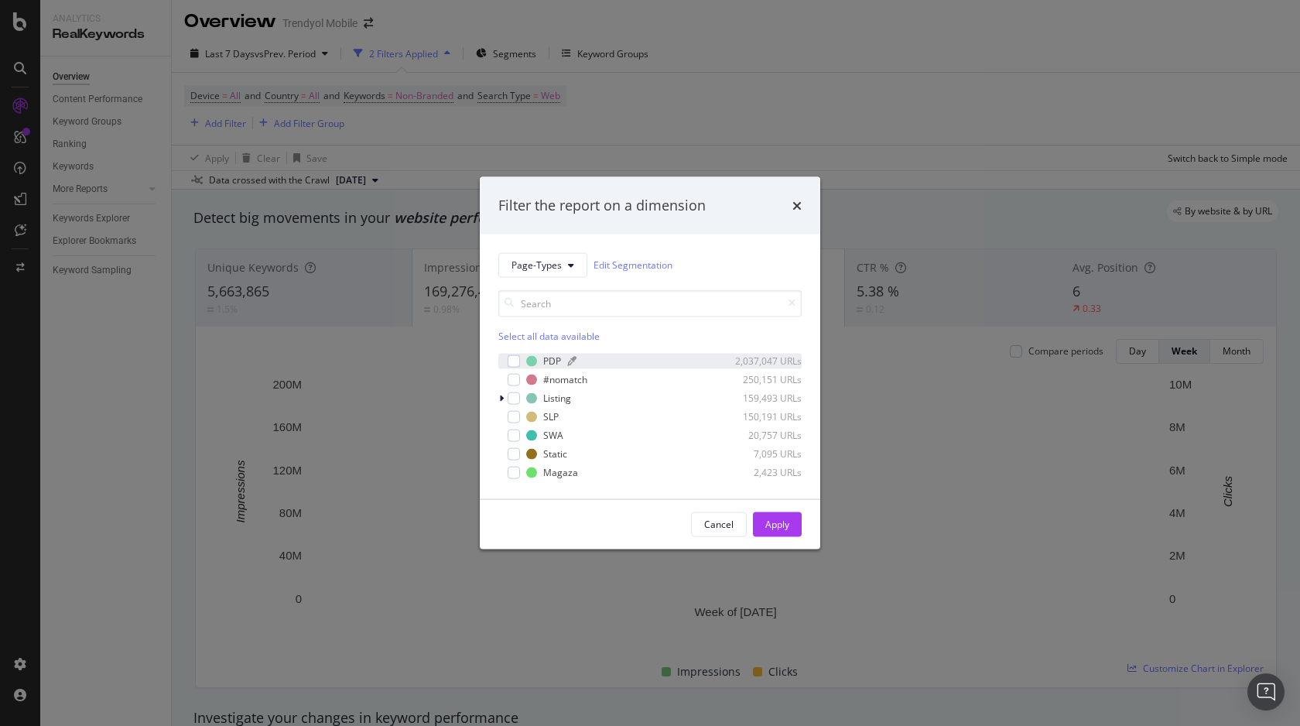 The height and width of the screenshot is (726, 1300). What do you see at coordinates (764, 379) in the screenshot?
I see `div: 250,151 URLs` at bounding box center [764, 379].